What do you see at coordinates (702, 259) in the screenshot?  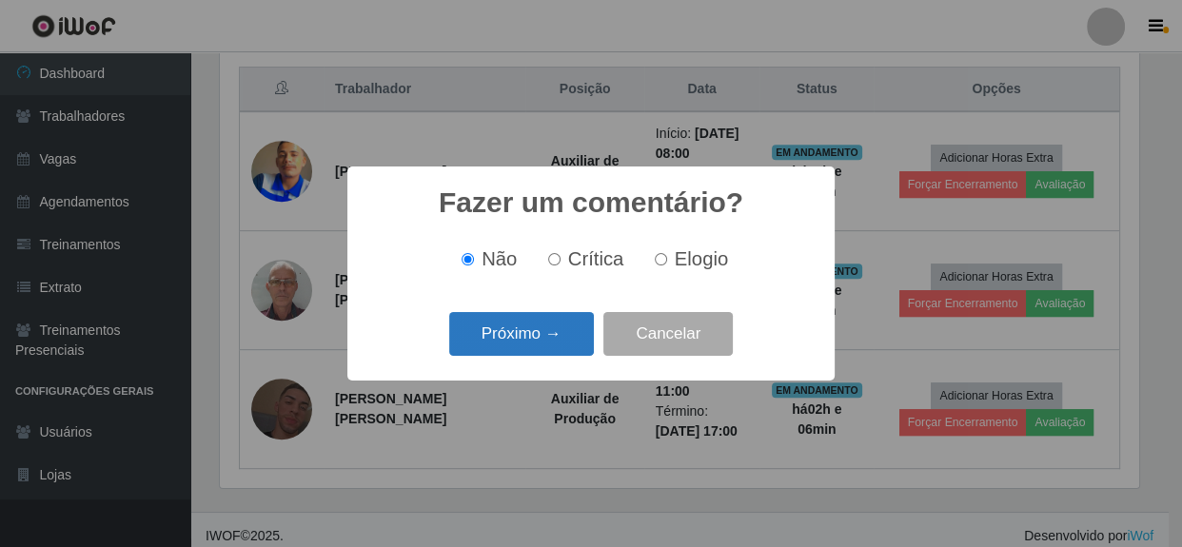 I see `span: Elogio` at bounding box center [702, 259].